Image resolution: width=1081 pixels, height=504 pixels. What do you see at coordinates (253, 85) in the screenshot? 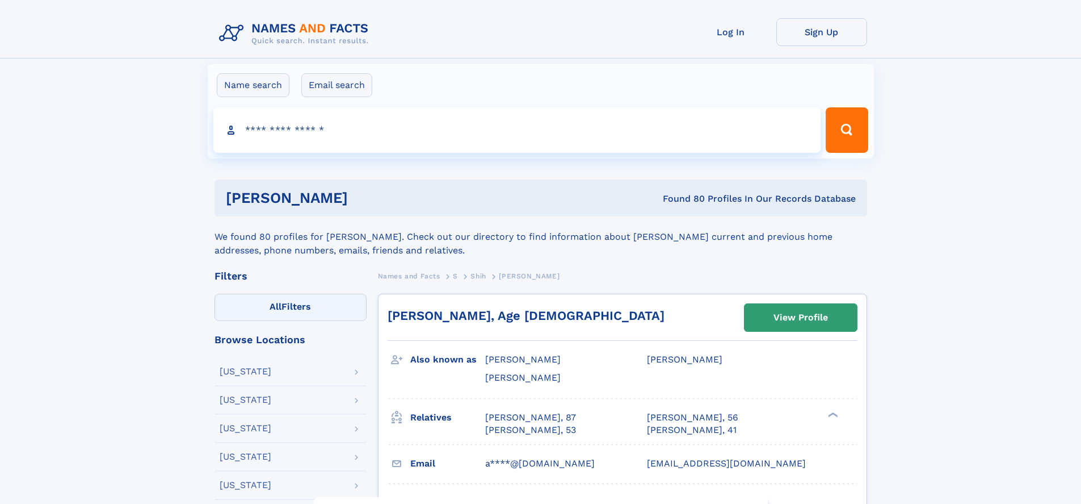
I see `label: Name search` at bounding box center [253, 85].